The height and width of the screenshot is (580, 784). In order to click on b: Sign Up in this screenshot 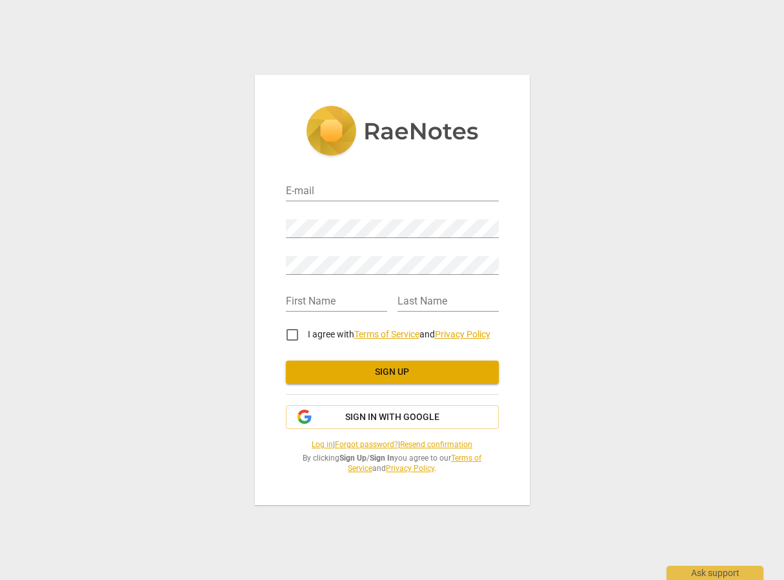, I will do `click(353, 458)`.